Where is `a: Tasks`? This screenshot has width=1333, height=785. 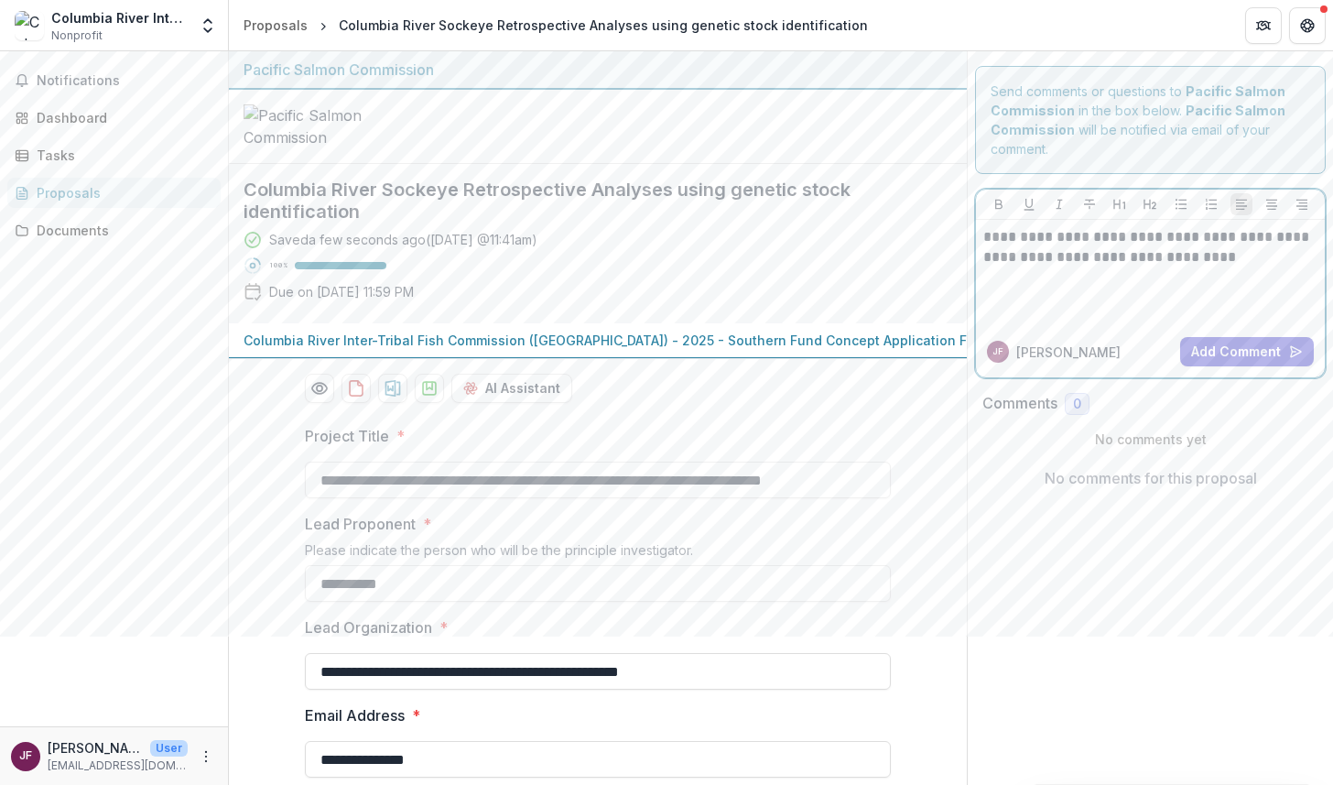
a: Tasks is located at coordinates (114, 155).